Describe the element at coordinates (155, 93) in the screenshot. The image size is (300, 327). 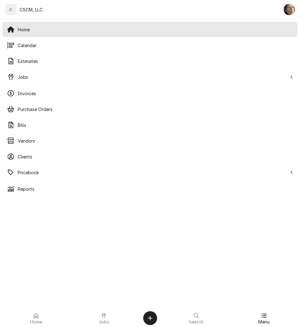
I see `span: Invoices` at that location.